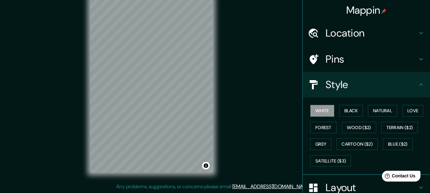 The height and width of the screenshot is (193, 430). Describe the element at coordinates (359, 128) in the screenshot. I see `button: Wood ($2)` at that location.